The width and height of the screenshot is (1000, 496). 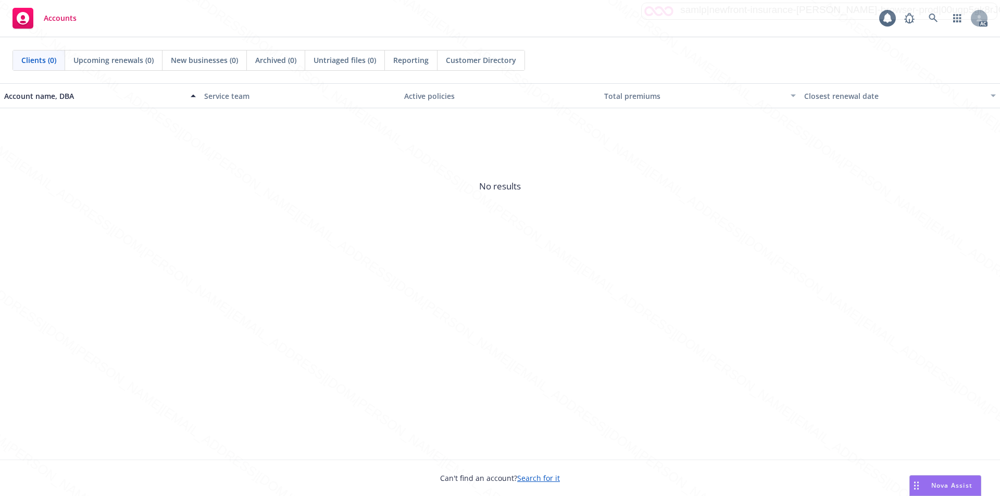 What do you see at coordinates (411, 60) in the screenshot?
I see `span: Reporting` at bounding box center [411, 60].